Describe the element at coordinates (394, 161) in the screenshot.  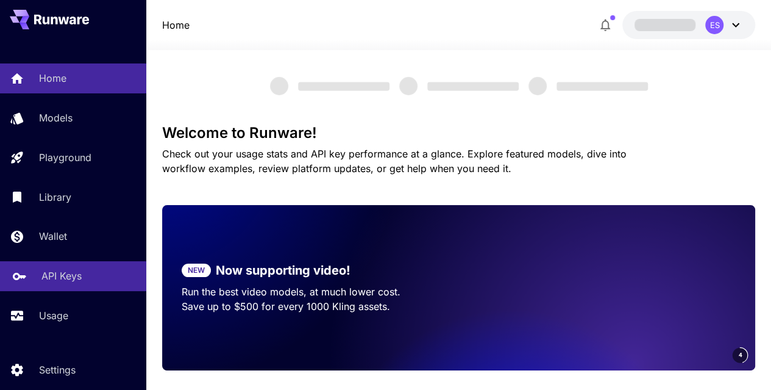
I see `span: Check out your usage stats and API key performance at a glance. Explore featured models, dive int...` at that location.